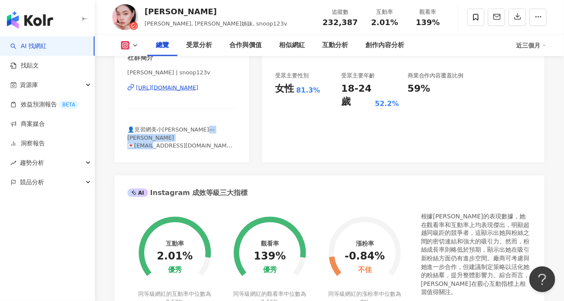 This screenshot has width=564, height=301. Describe the element at coordinates (32, 182) in the screenshot. I see `span: 競品分析` at that location.